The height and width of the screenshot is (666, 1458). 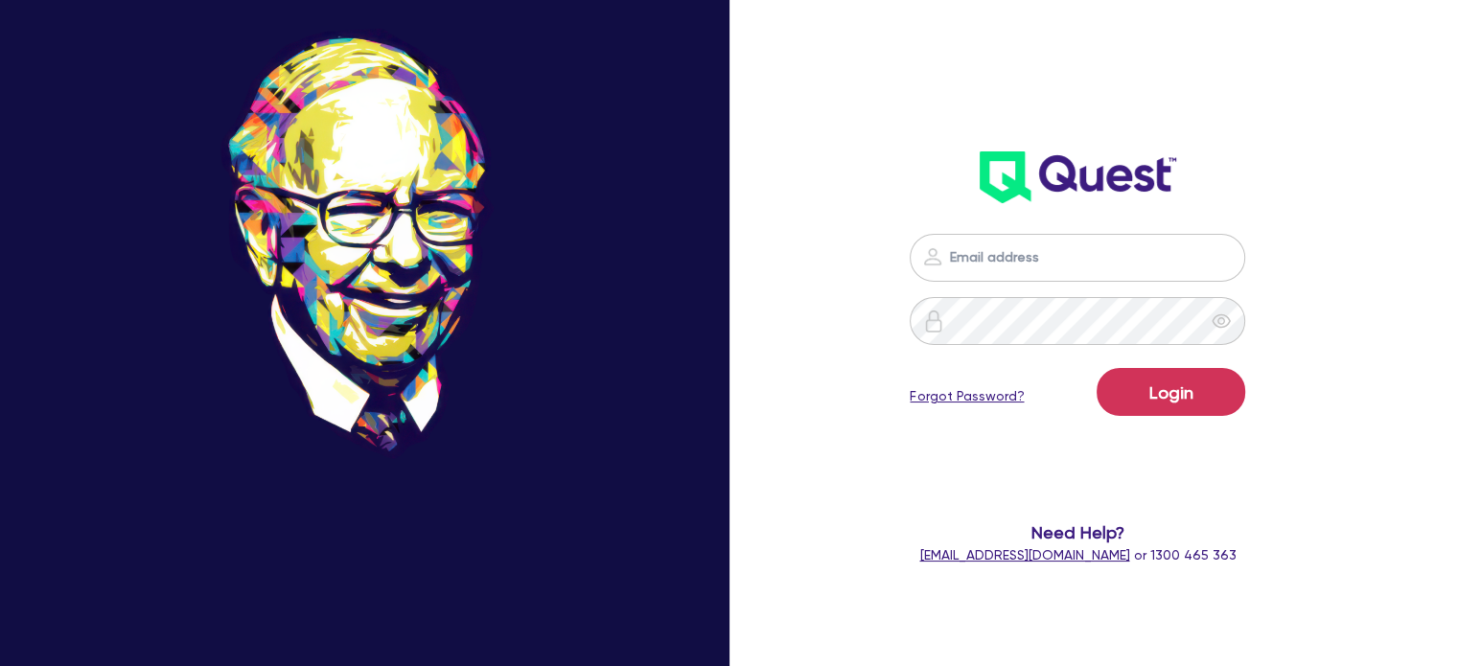 What do you see at coordinates (1078, 258) in the screenshot?
I see `input: Email address` at bounding box center [1078, 258].